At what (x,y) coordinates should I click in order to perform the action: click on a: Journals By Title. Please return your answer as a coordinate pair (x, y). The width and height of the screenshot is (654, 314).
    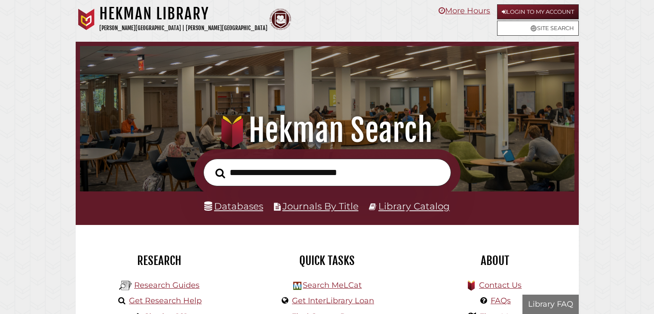
    Looking at the image, I should click on (320, 206).